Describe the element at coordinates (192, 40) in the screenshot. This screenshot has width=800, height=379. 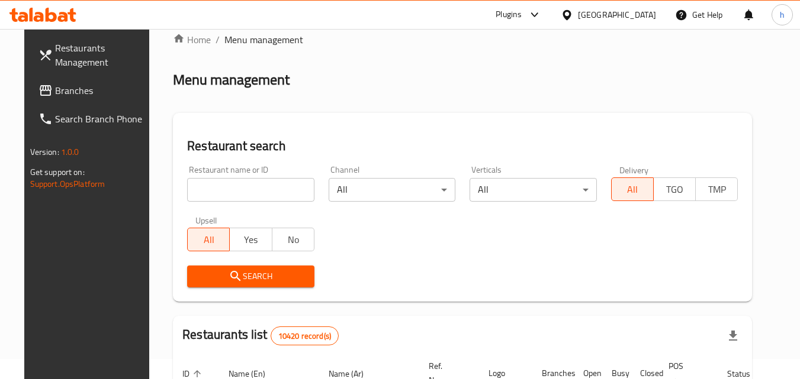
I see `a: Home` at that location.